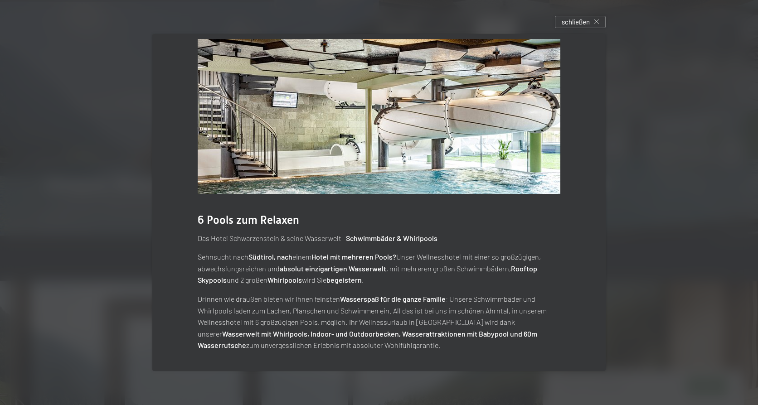 This screenshot has height=405, width=758. I want to click on img: Urlaub - Schwimmbad - Sprudelbänke - Babybecken uvw., so click(379, 116).